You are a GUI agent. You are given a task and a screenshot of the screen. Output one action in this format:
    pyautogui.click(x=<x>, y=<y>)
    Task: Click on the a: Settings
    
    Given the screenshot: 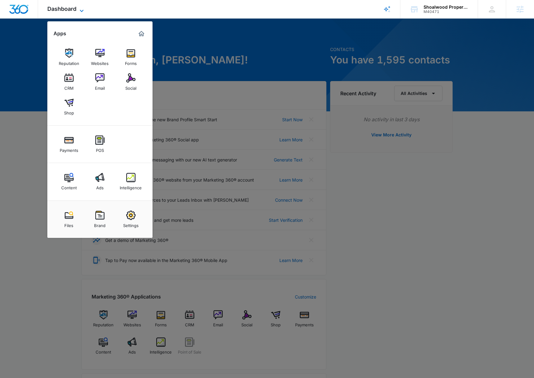 What is the action you would take?
    pyautogui.click(x=131, y=219)
    